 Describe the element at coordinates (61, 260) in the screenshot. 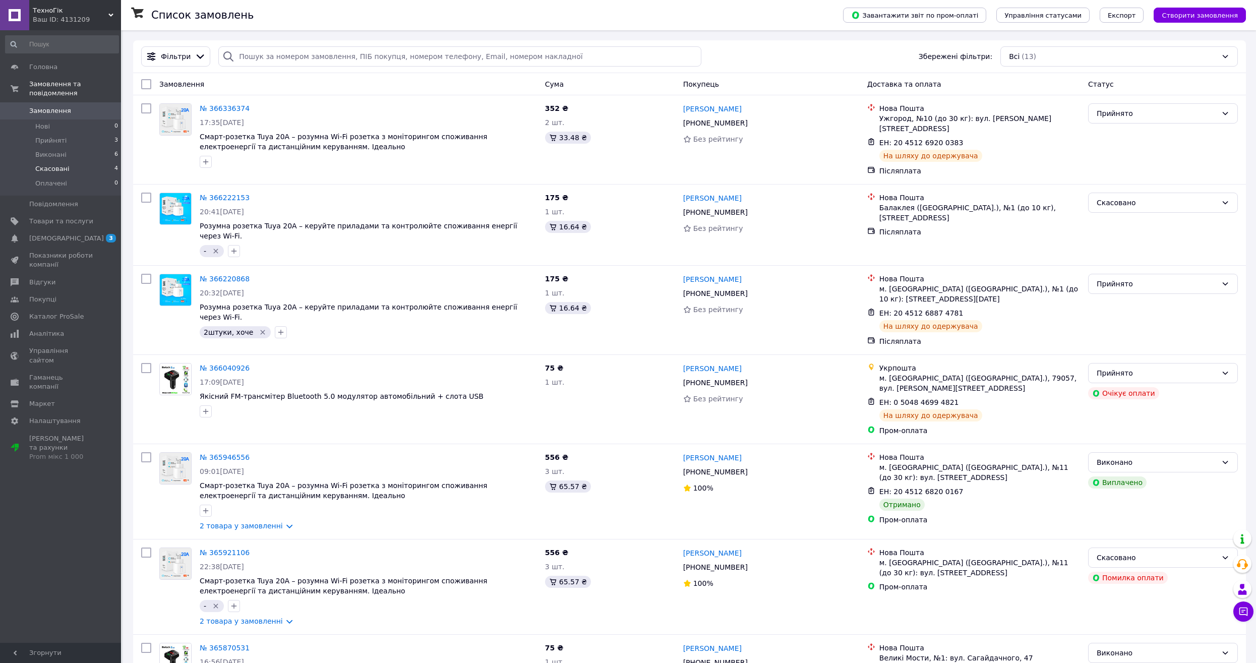

I see `span: Показники роботи компанії` at that location.